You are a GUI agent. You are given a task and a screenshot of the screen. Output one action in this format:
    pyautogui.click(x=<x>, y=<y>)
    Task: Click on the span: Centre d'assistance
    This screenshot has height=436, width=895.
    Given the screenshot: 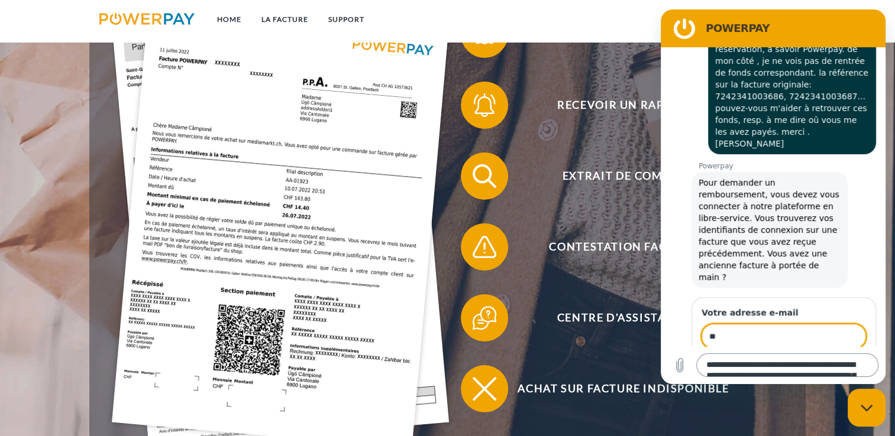 What is the action you would take?
    pyautogui.click(x=623, y=318)
    